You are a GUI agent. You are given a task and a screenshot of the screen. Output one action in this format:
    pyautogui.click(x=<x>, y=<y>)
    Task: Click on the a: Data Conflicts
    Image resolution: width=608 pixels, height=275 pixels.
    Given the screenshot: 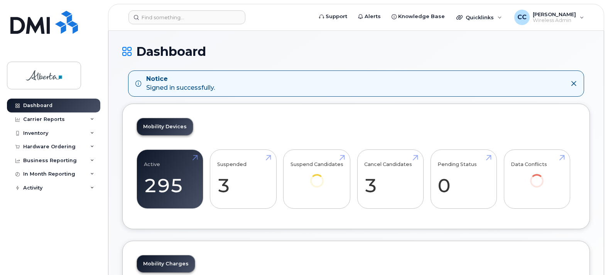 What is the action you would take?
    pyautogui.click(x=536, y=176)
    